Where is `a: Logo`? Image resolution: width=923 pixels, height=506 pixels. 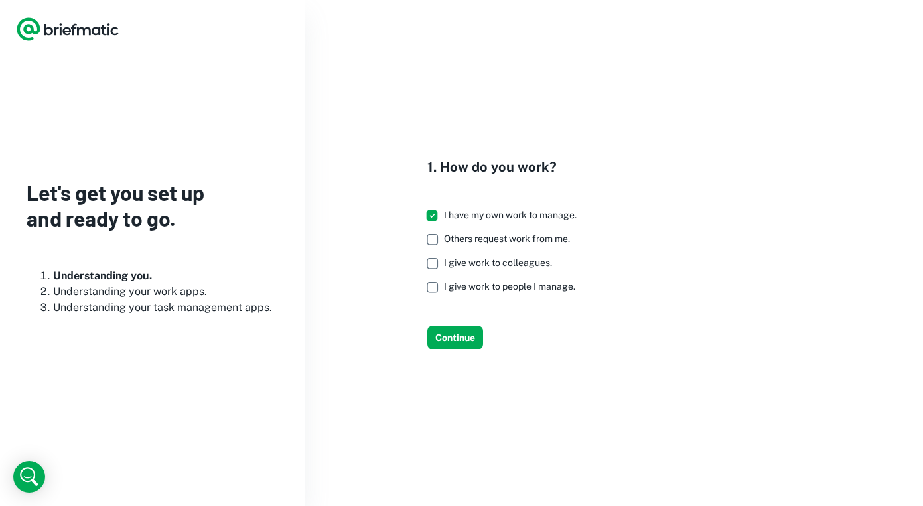
a: Logo is located at coordinates (68, 29).